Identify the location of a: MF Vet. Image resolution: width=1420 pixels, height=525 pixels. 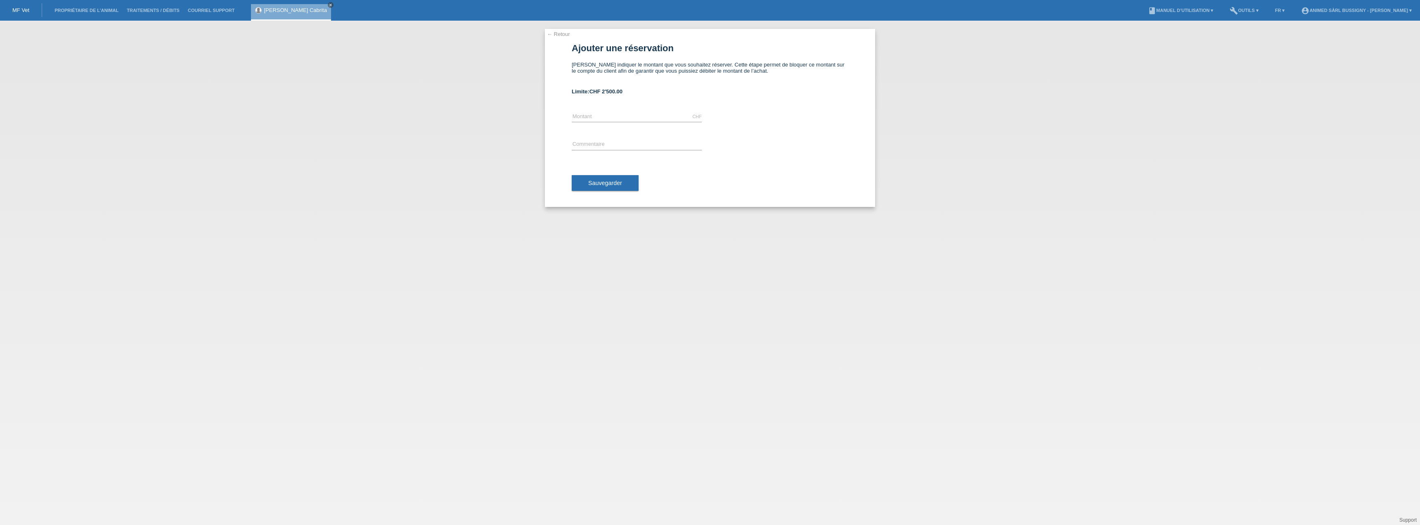
(21, 10).